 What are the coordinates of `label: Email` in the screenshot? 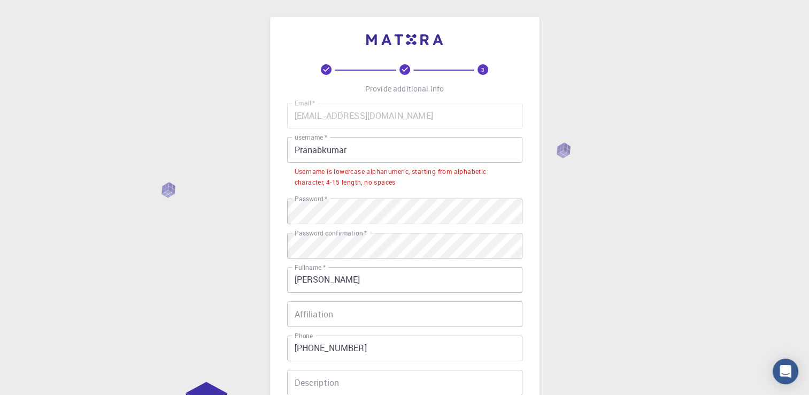 It's located at (305, 103).